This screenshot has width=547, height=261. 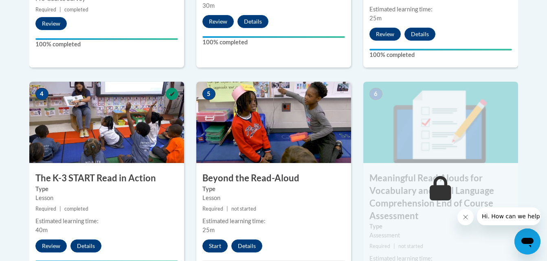 What do you see at coordinates (376, 94) in the screenshot?
I see `span: 6` at bounding box center [376, 94].